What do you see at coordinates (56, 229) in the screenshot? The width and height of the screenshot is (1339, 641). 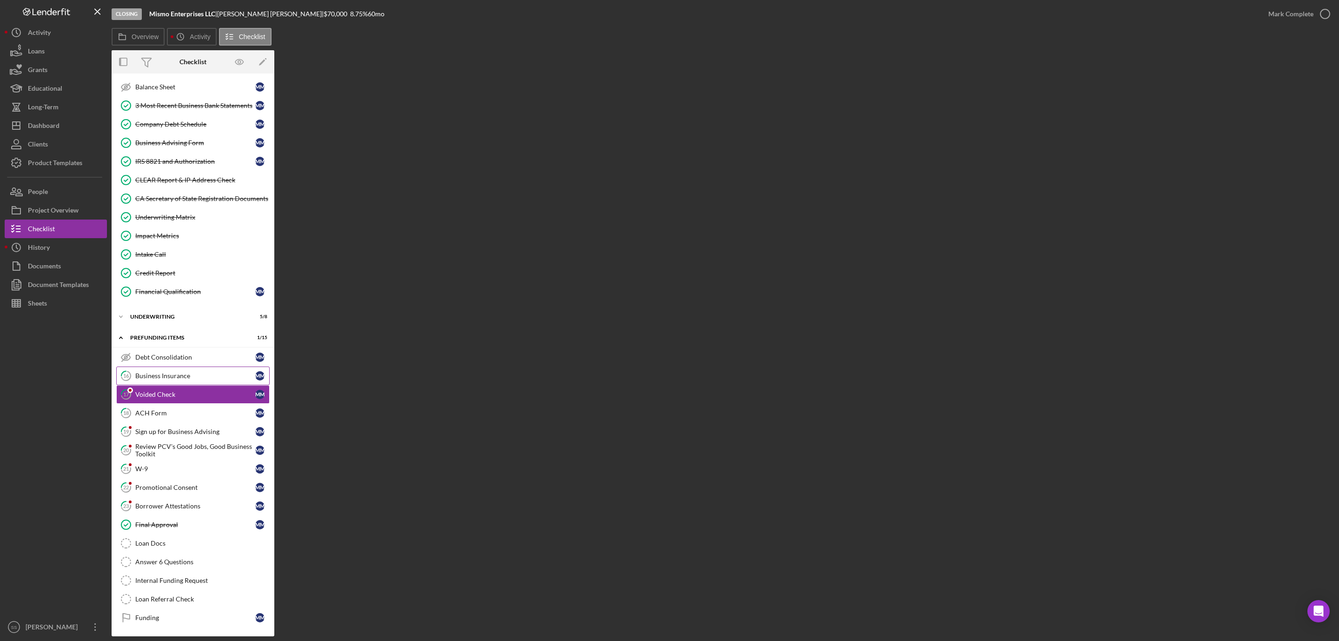 I see `button: Checklist` at bounding box center [56, 229].